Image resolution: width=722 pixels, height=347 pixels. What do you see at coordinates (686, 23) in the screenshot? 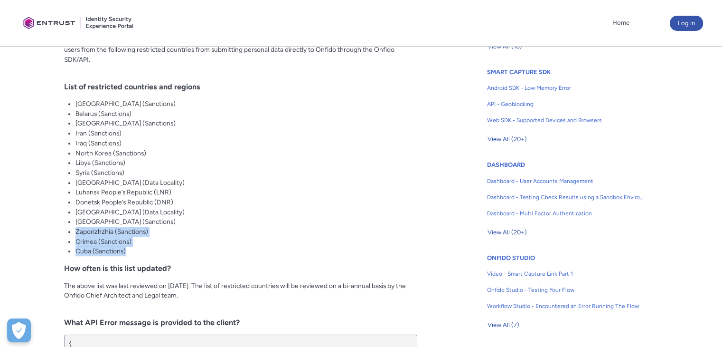
I see `button: Log in` at bounding box center [686, 23].